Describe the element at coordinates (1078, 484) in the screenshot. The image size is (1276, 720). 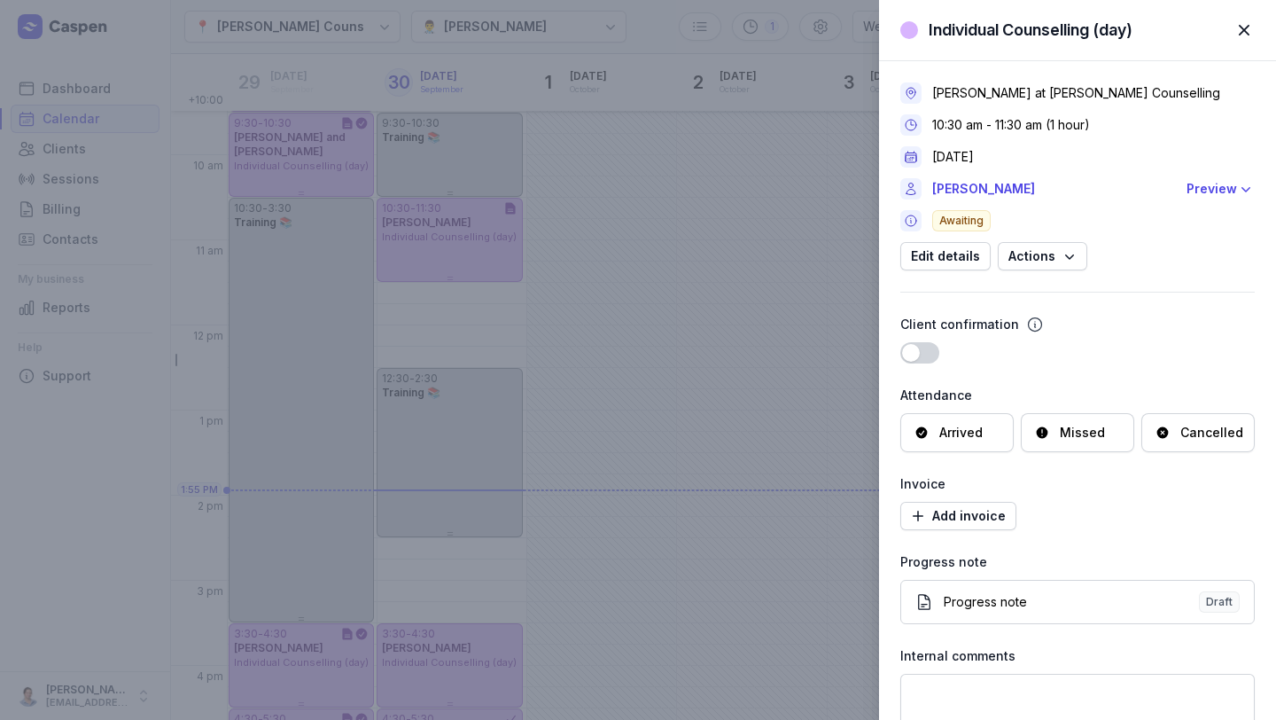
I see `div: Invoice` at that location.